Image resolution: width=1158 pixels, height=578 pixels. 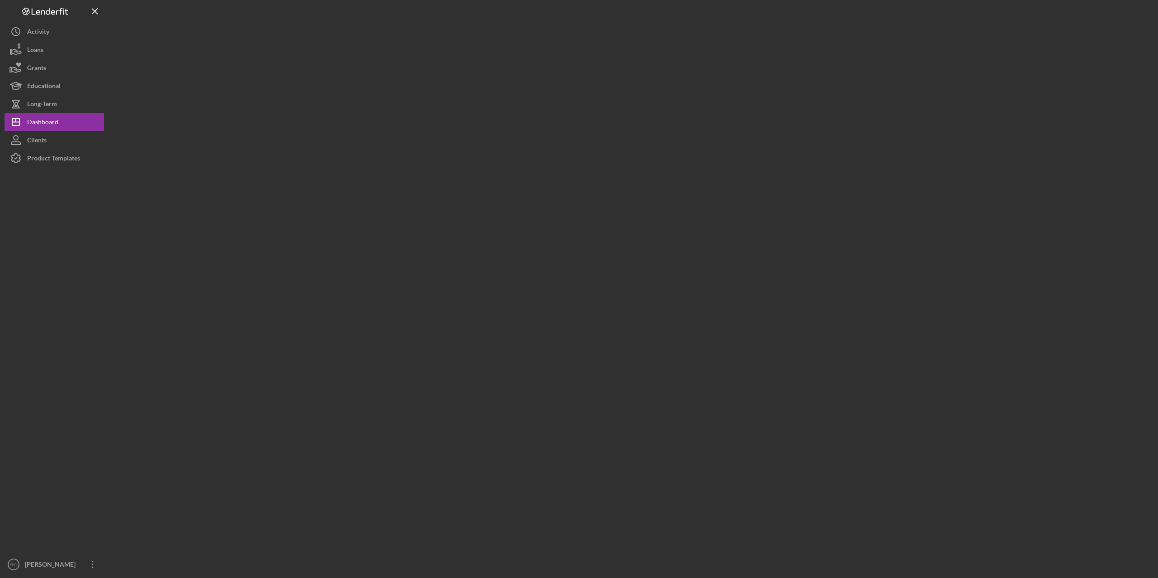 What do you see at coordinates (54, 86) in the screenshot?
I see `button: Educational` at bounding box center [54, 86].